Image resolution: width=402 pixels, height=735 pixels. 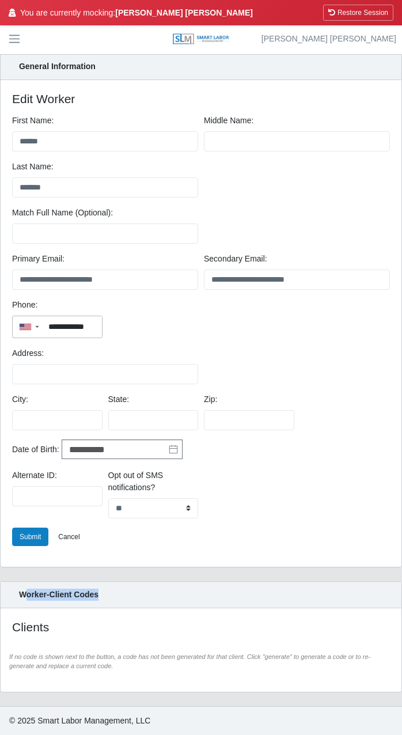 I want to click on label: Zip:, so click(x=210, y=399).